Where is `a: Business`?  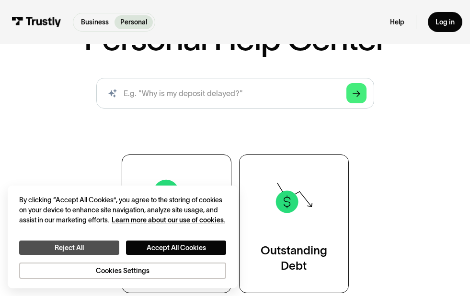 a: Business is located at coordinates (95, 22).